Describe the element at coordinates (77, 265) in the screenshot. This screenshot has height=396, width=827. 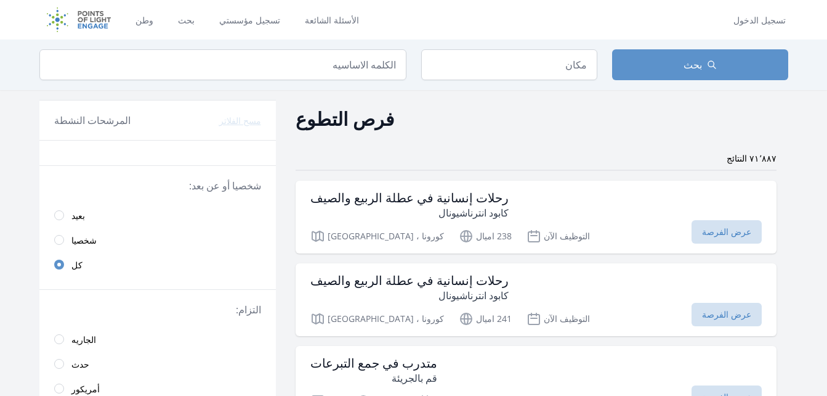
I see `span: كل` at that location.